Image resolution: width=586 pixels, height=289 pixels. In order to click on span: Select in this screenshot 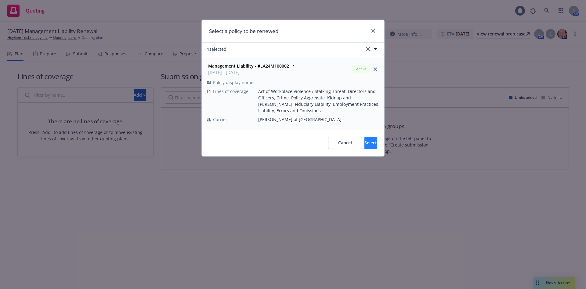, I will do `click(371, 142)`.